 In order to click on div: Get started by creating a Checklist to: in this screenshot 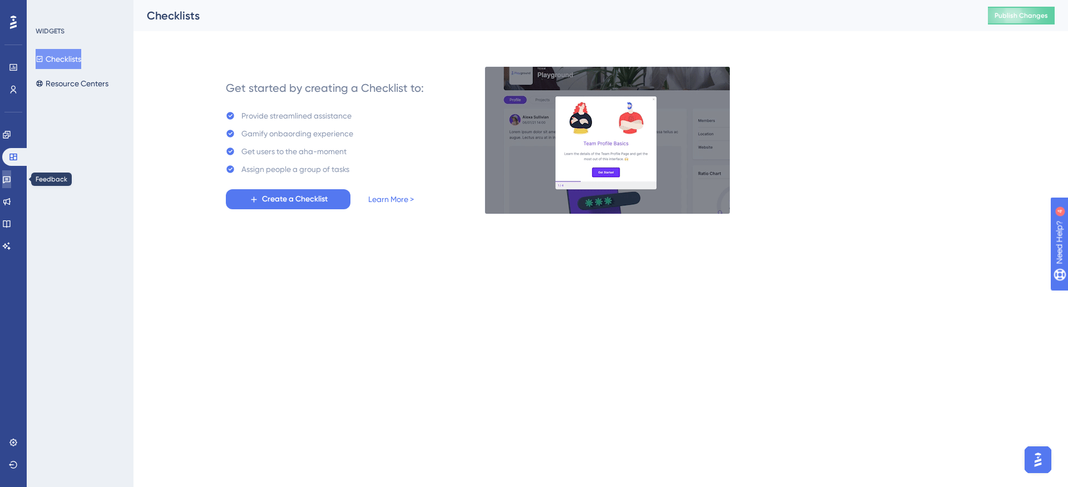, I will do `click(325, 88)`.